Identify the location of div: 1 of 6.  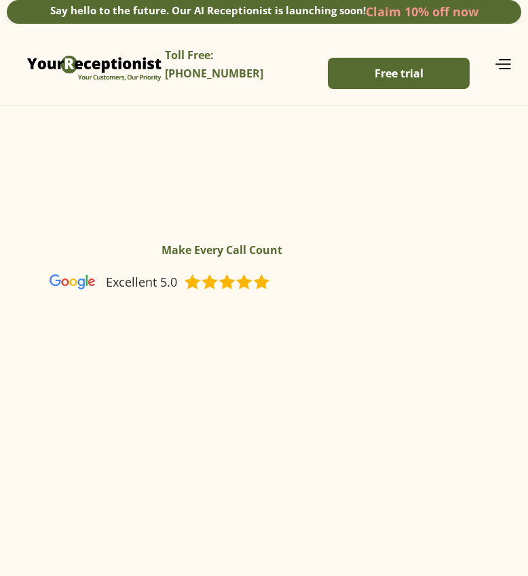
(312, 250).